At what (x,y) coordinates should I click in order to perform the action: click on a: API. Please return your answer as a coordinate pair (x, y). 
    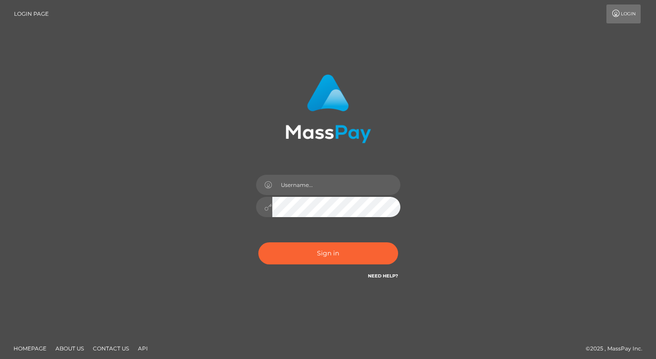
    Looking at the image, I should click on (143, 348).